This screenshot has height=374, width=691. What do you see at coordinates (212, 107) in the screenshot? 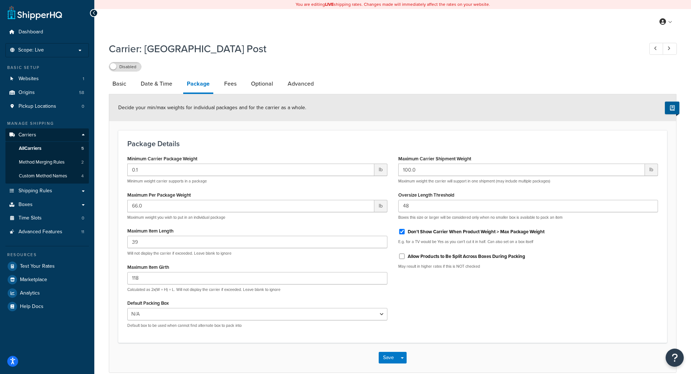
I see `span: Decide your min/max weights for individual packages and for the carrier as a whole.` at bounding box center [212, 107].